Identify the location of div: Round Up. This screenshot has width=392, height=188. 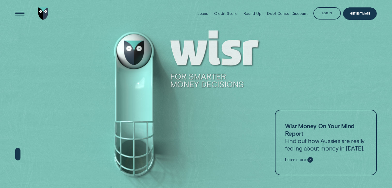
(252, 13).